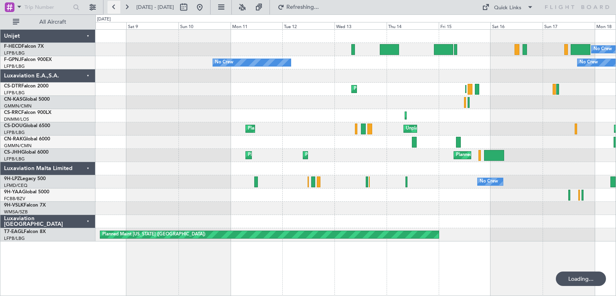 The image size is (616, 296). What do you see at coordinates (14, 199) in the screenshot?
I see `a: FCBB/BZV` at bounding box center [14, 199].